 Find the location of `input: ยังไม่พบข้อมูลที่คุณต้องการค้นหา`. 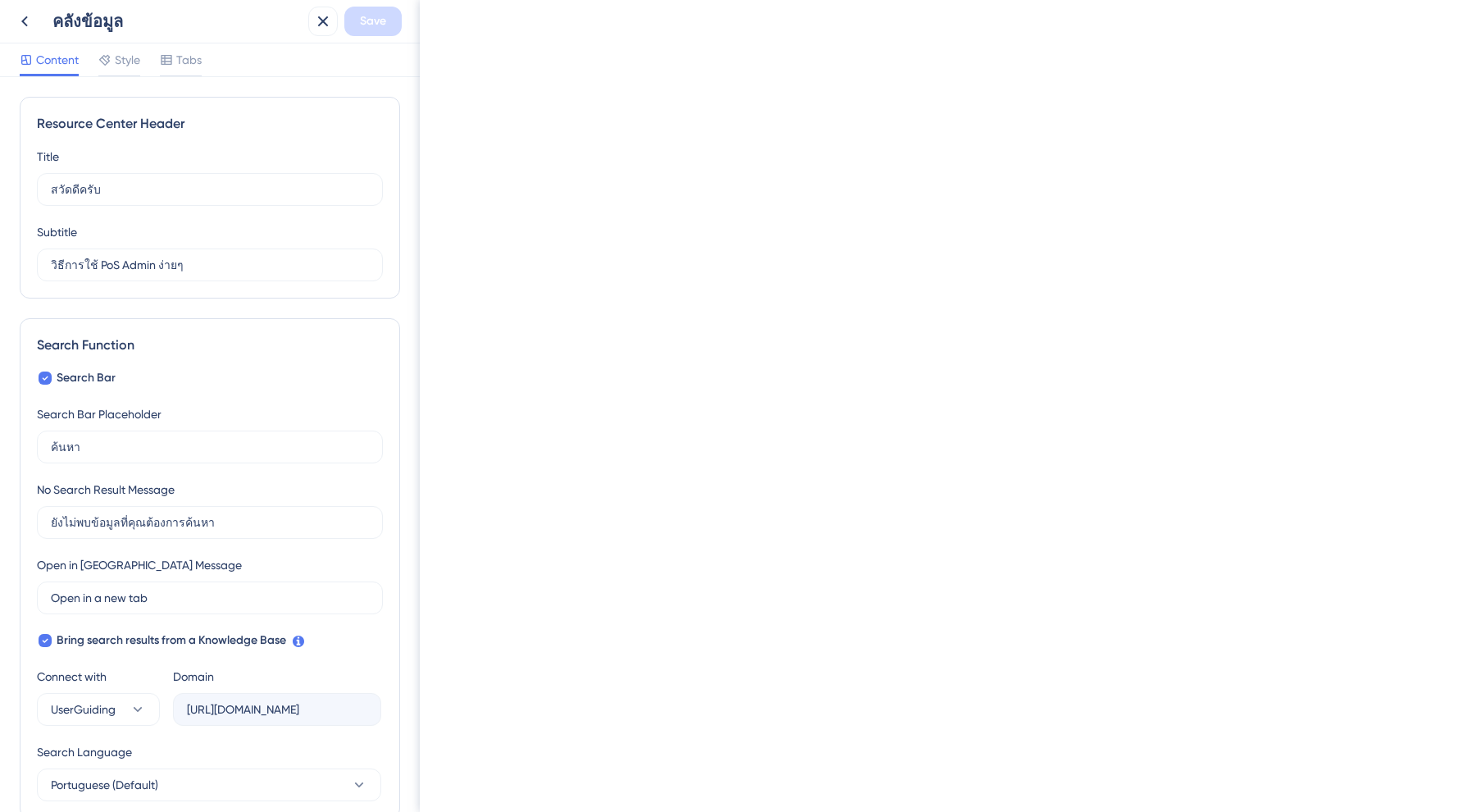

input: ยังไม่พบข้อมูลที่คุณต้องการค้นหา is located at coordinates (210, 523).